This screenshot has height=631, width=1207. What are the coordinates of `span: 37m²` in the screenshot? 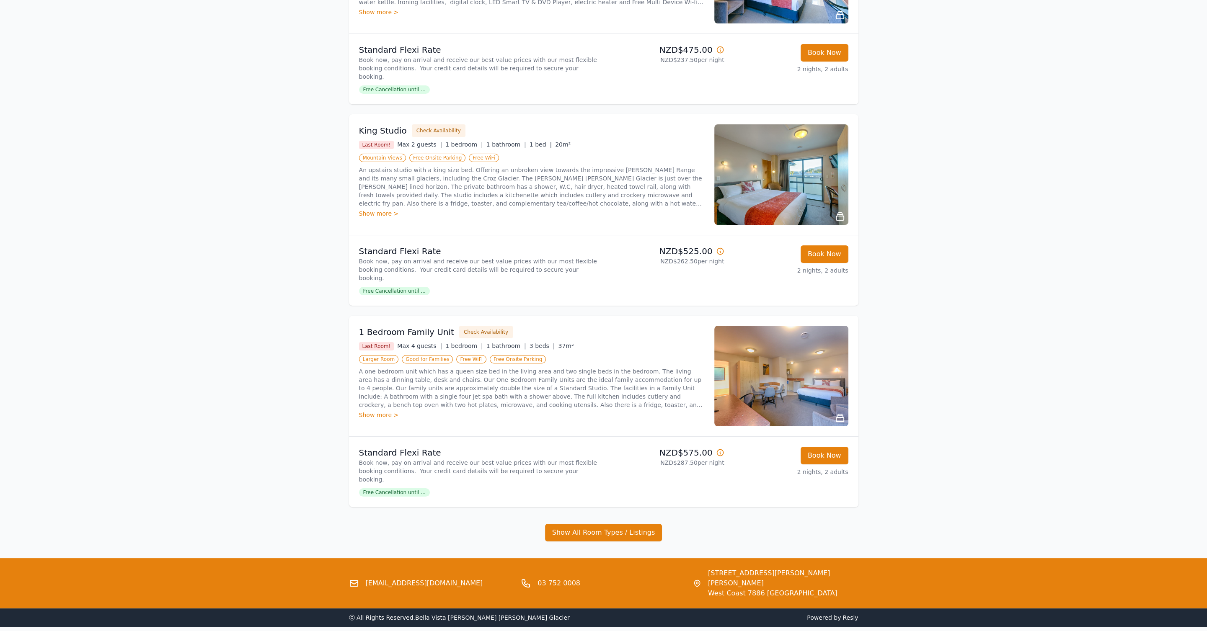 It's located at (566, 346).